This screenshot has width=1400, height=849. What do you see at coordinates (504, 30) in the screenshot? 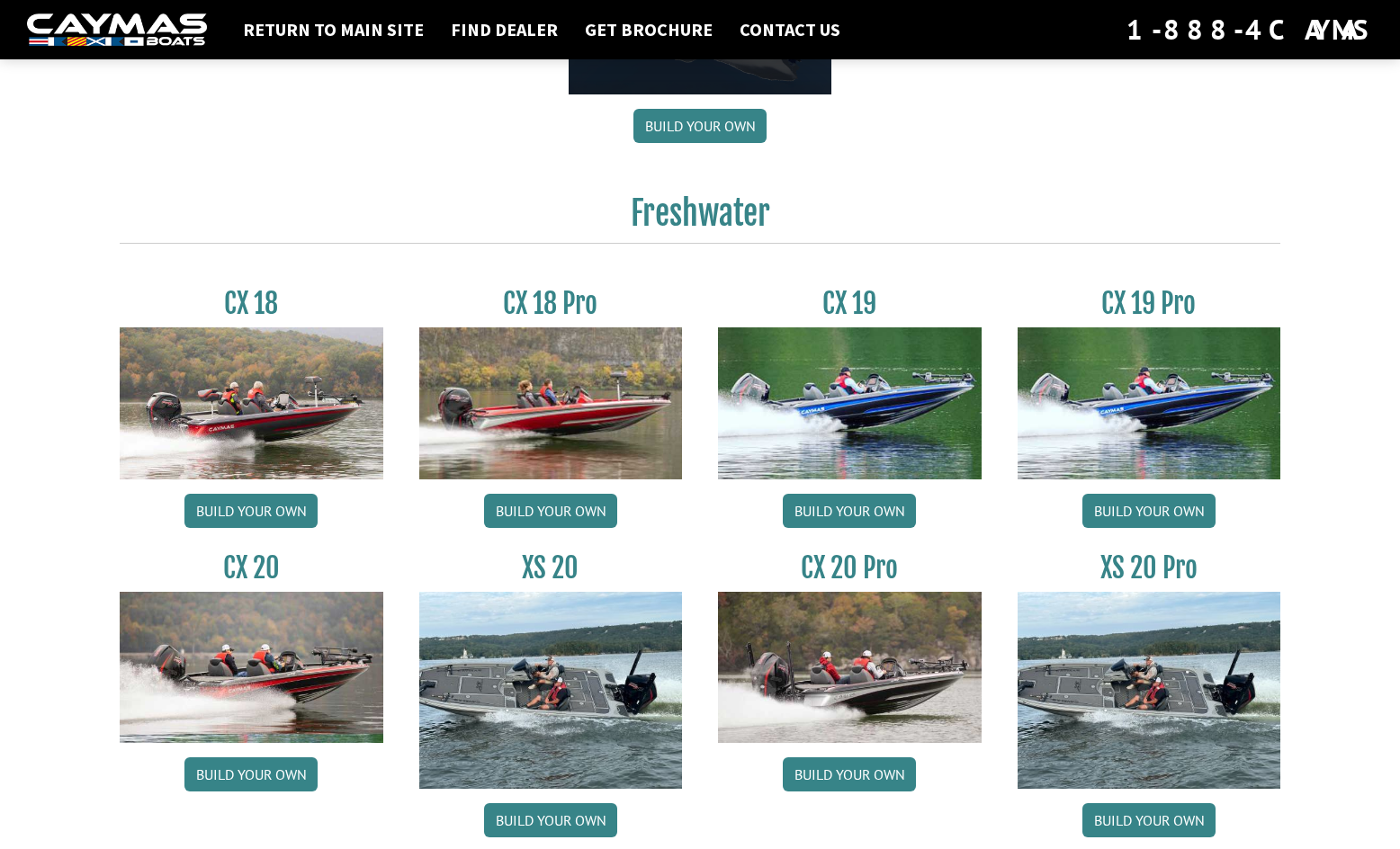
I see `a: Find Dealer` at bounding box center [504, 30].